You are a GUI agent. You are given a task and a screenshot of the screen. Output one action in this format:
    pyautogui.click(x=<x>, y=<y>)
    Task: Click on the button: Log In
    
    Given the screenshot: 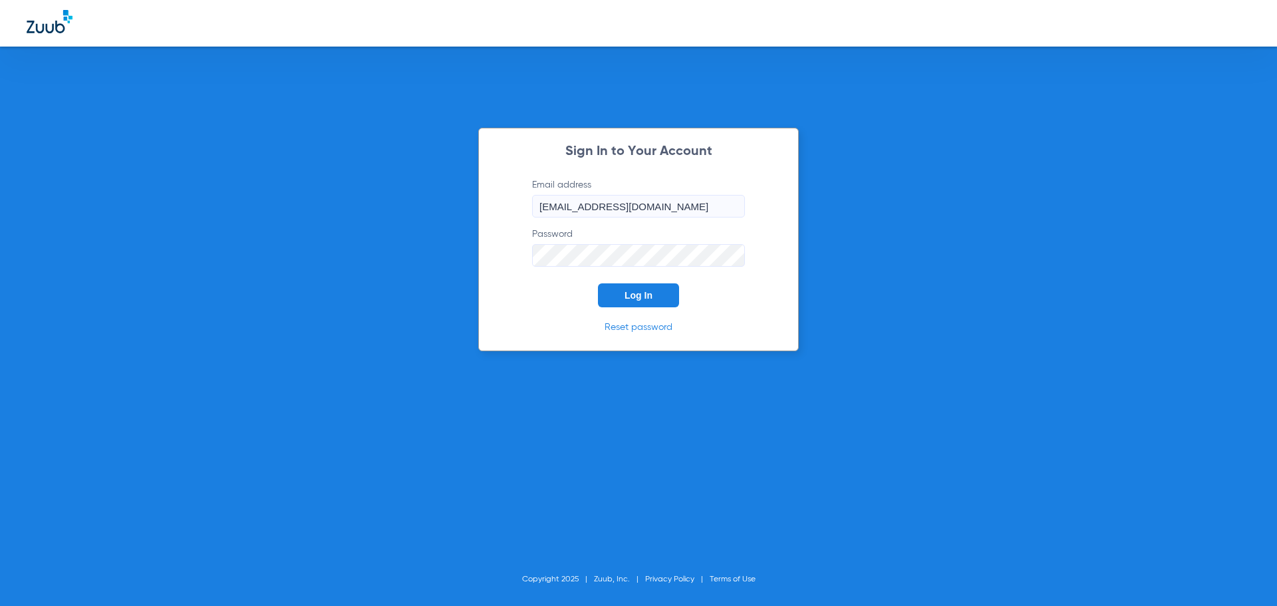 What is the action you would take?
    pyautogui.click(x=639, y=295)
    